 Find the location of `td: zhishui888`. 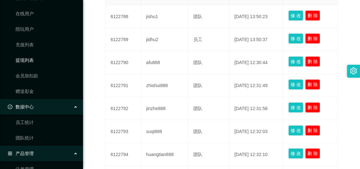

td: zhishui888 is located at coordinates (165, 86).